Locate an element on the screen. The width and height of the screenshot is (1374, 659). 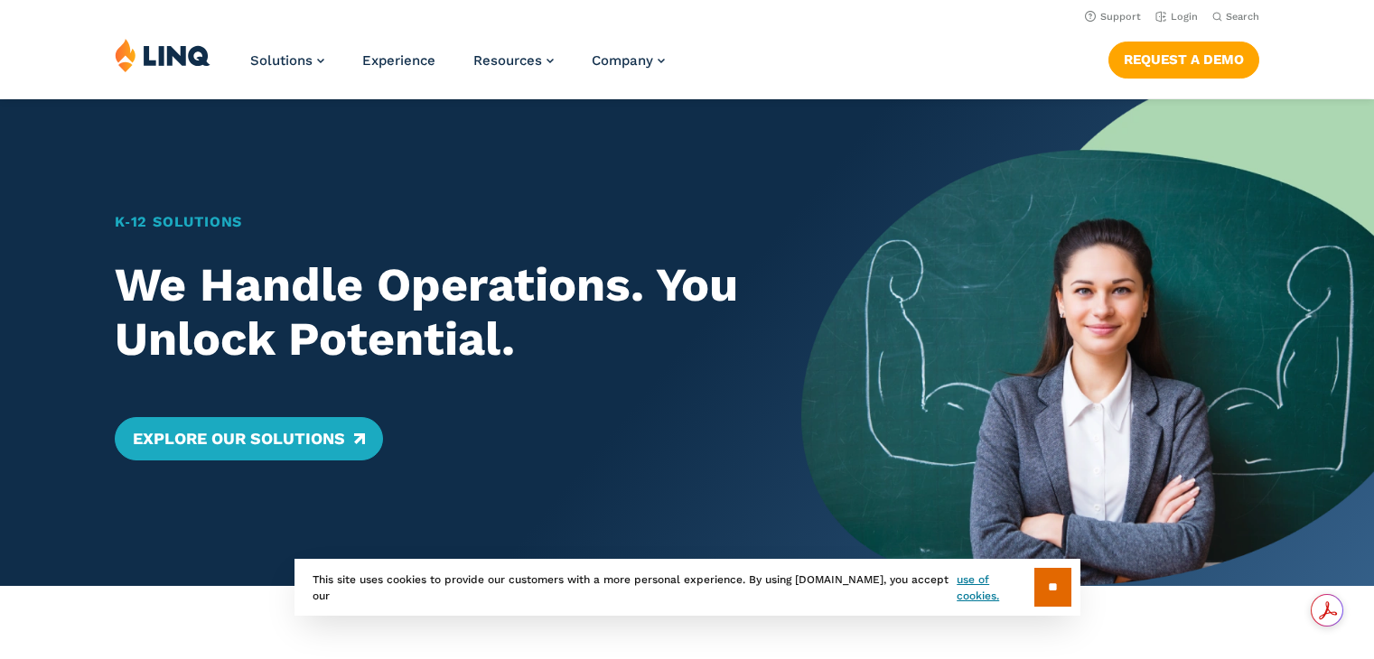
img: Home Banner is located at coordinates (1087, 342).